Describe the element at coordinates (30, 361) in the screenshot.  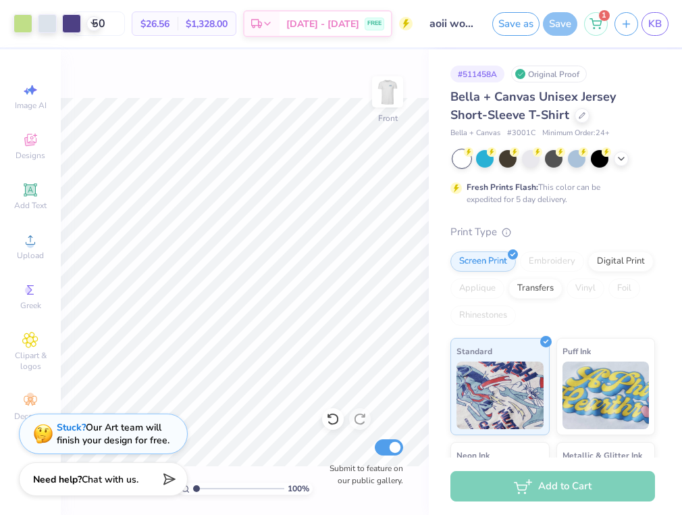
I see `span: Clipart & logos` at that location.